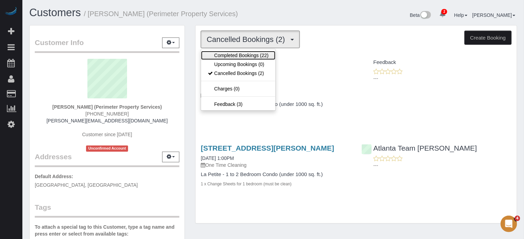  What do you see at coordinates (107, 231) in the screenshot?
I see `label: To attach a special tag to this Customer, type a tag name and press enter or select from availabl...` at bounding box center [107, 231].